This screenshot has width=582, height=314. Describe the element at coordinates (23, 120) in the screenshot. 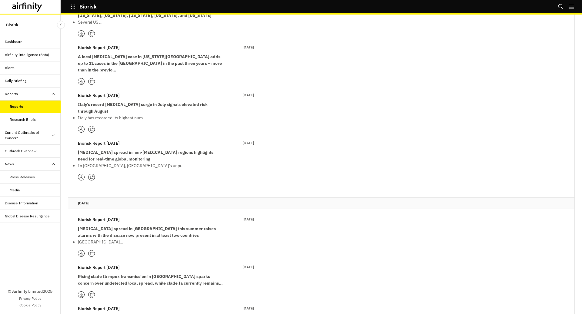

I see `div: Research Briefs` at that location.